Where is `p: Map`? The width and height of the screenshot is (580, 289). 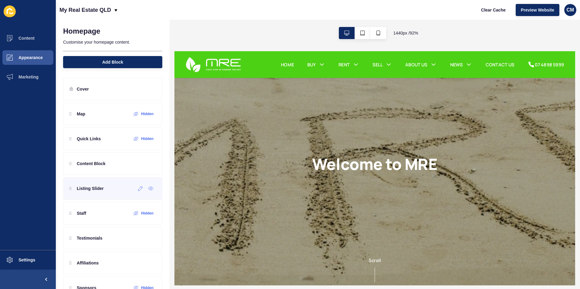
p: Map is located at coordinates (81, 114).